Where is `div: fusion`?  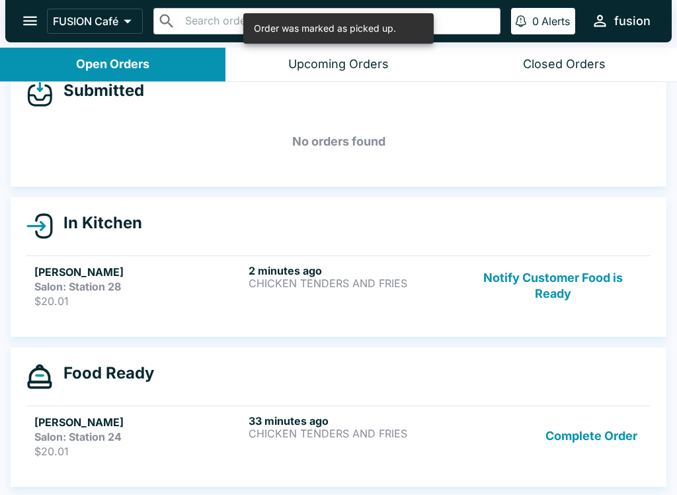
div: fusion is located at coordinates (632, 21).